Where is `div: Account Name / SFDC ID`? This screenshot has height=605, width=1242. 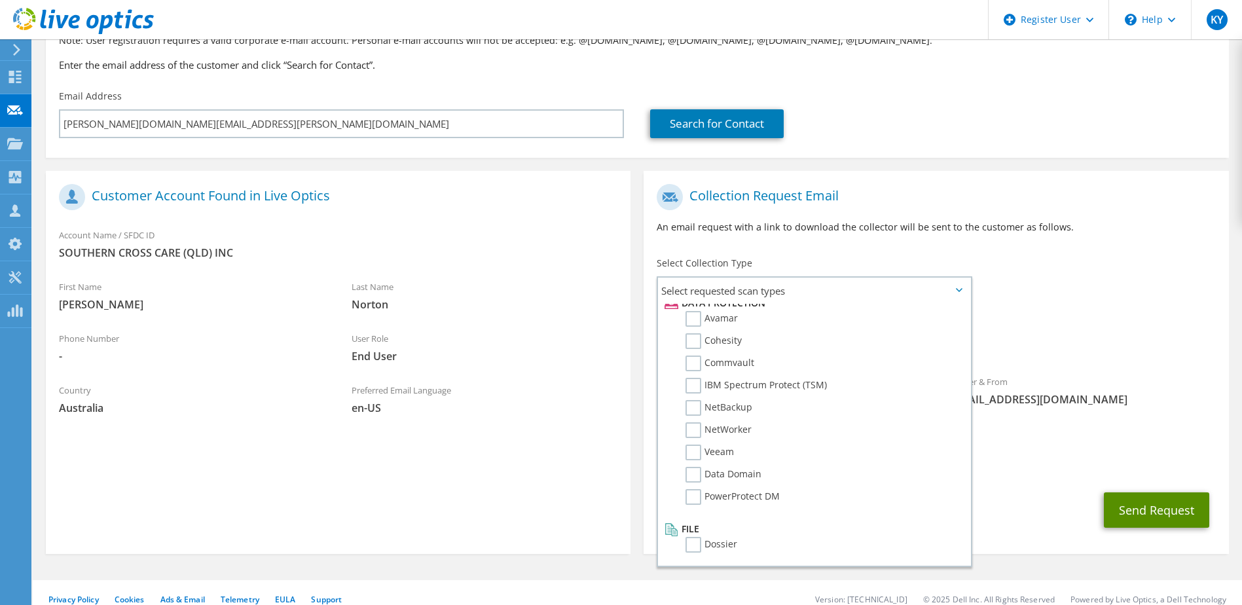
div: Account Name / SFDC ID is located at coordinates (338, 244).